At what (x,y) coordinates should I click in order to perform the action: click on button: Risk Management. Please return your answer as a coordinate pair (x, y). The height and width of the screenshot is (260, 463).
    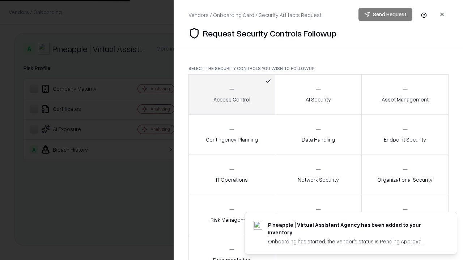
    Looking at the image, I should click on (232, 215).